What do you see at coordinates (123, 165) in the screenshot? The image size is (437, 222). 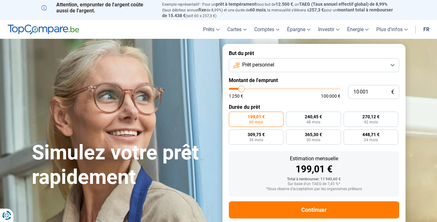 I see `h1: Simulez votre prêt rapidement` at bounding box center [123, 165].